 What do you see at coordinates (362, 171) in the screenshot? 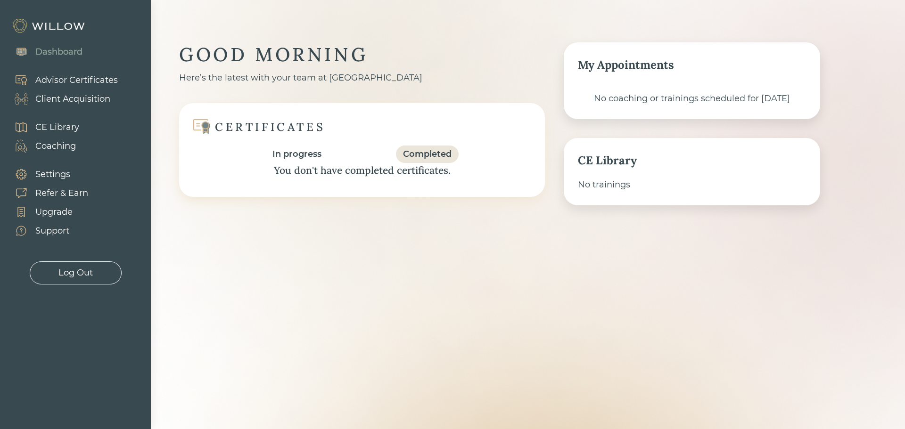
I see `div: You don't have completed certificates.` at bounding box center [362, 171].